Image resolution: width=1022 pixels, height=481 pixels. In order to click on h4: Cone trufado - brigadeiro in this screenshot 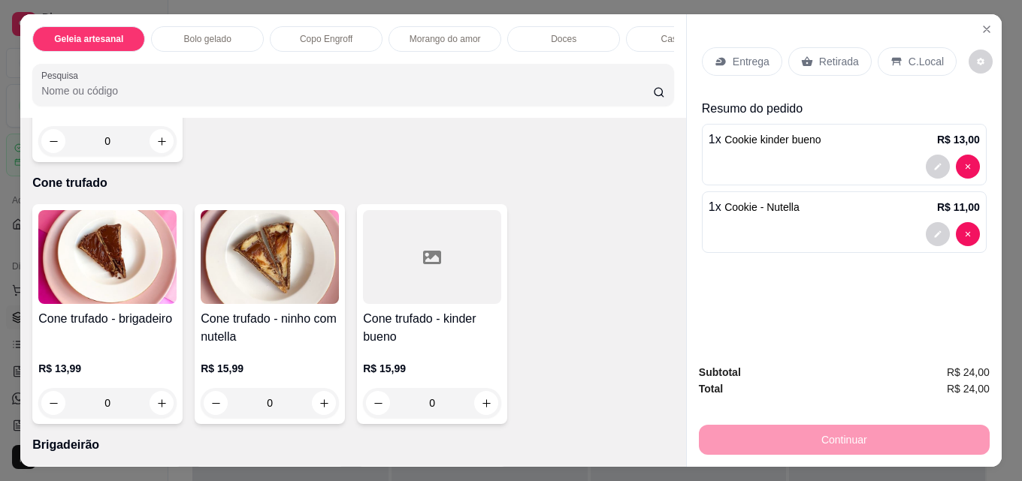, I will do `click(107, 319)`.